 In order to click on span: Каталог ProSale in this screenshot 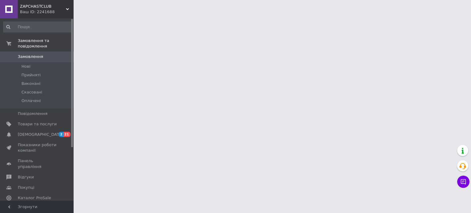, I will do `click(34, 198)`.